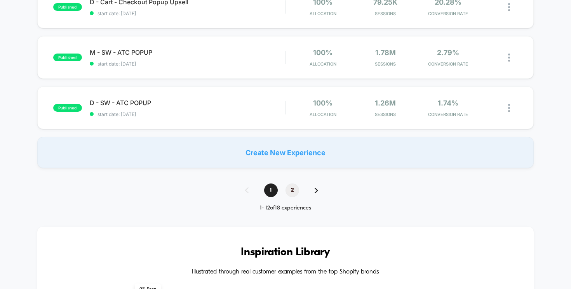  I want to click on h4: Illustrated through real customer examples from the top Shopify brands, so click(285, 272).